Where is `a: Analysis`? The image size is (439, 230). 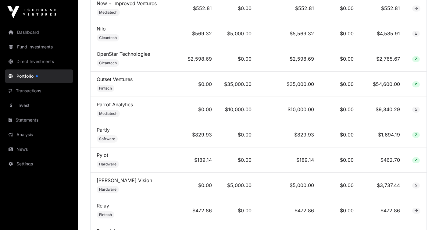
a: Analysis is located at coordinates (39, 135).